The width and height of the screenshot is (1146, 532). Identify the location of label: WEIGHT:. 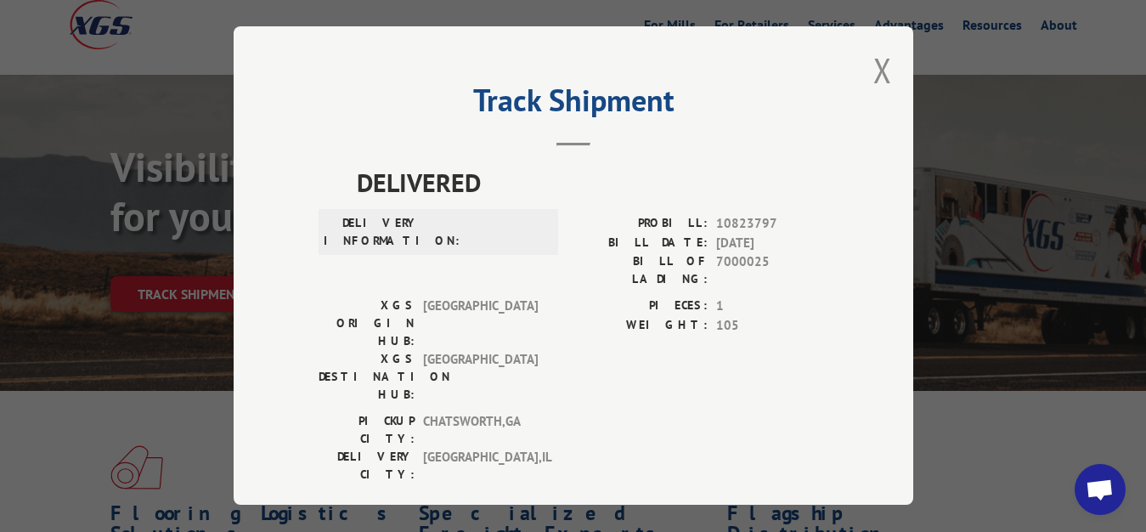
(641, 325).